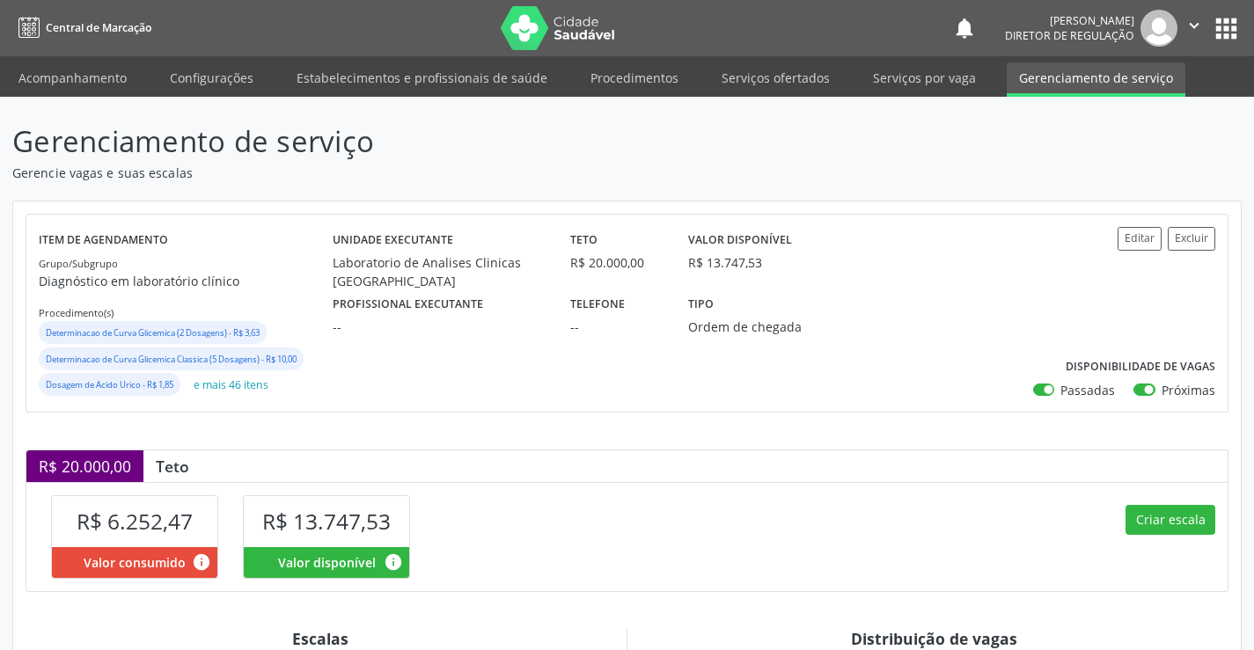 Image resolution: width=1254 pixels, height=650 pixels. Describe the element at coordinates (231, 385) in the screenshot. I see `button: e mais 46 itens` at that location.